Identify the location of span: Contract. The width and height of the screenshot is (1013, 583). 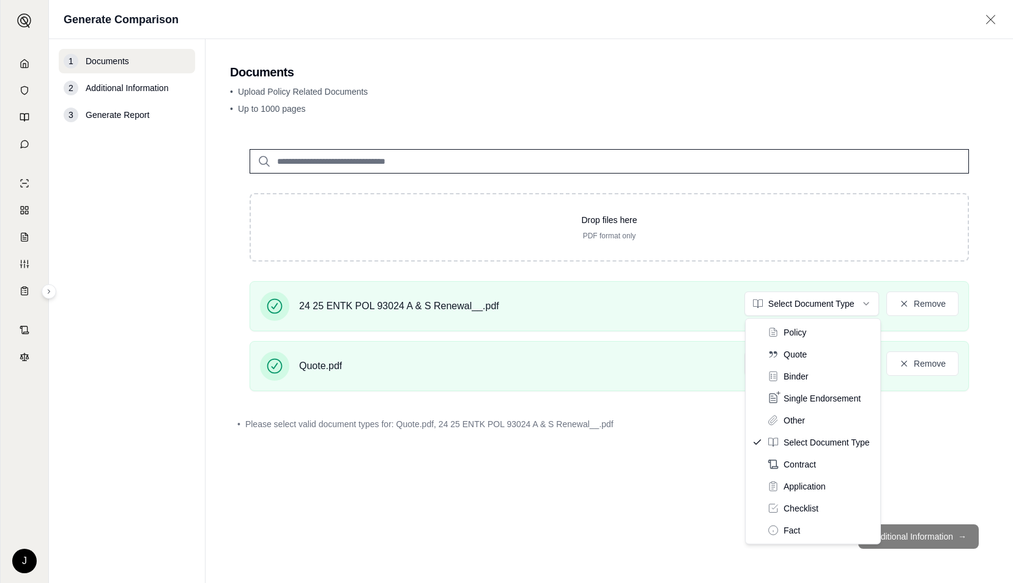
(799, 465).